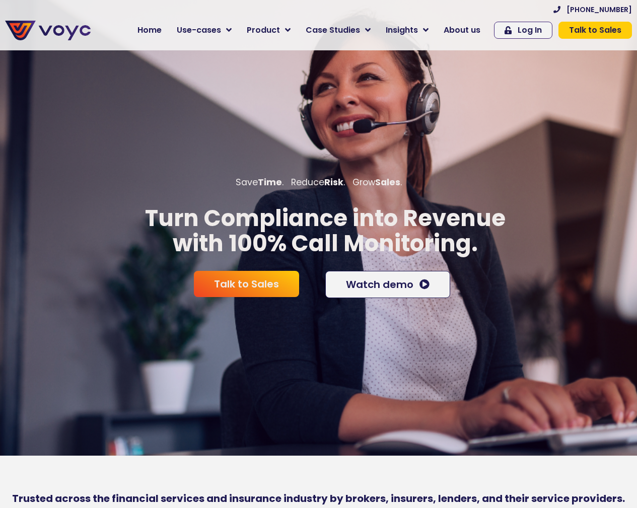  I want to click on b: Risk, so click(334, 182).